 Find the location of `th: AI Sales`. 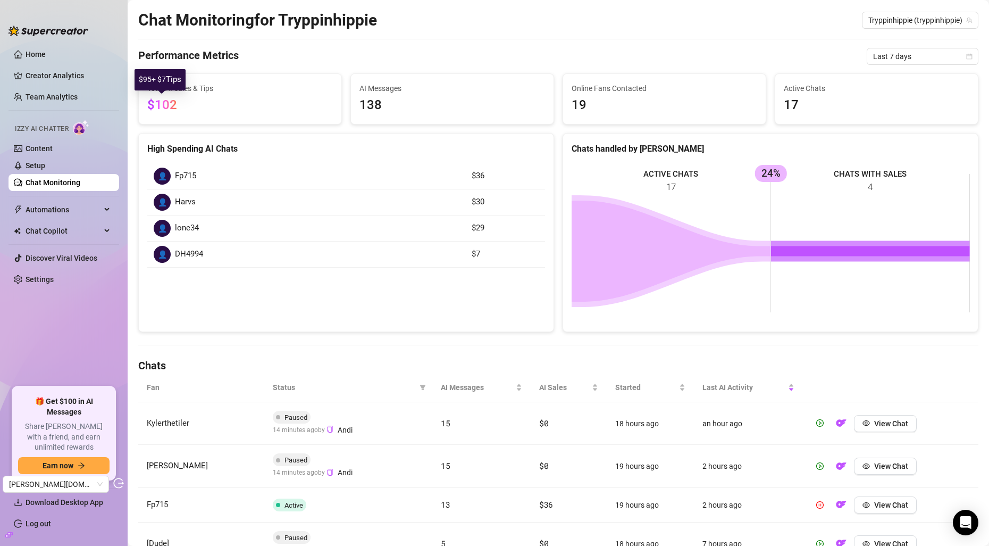

th: AI Sales is located at coordinates (569, 387).